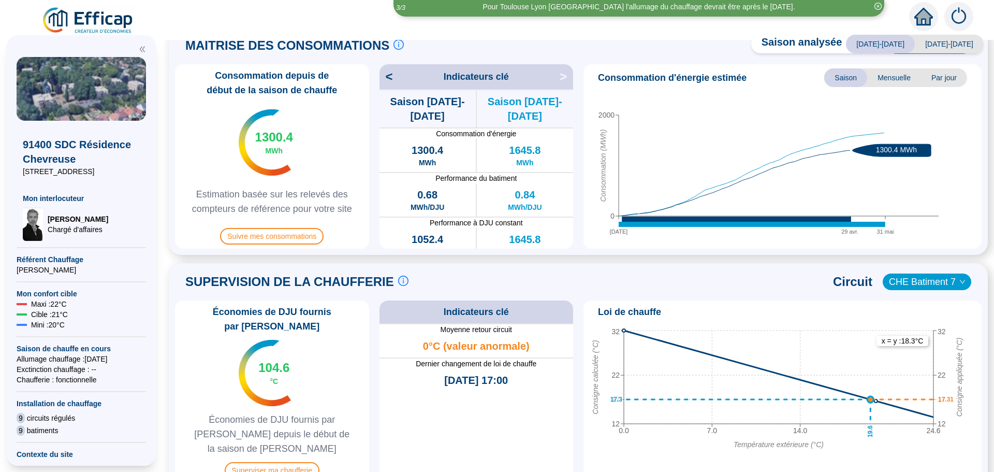  What do you see at coordinates (853, 282) in the screenshot?
I see `span: Circuit` at bounding box center [853, 282].